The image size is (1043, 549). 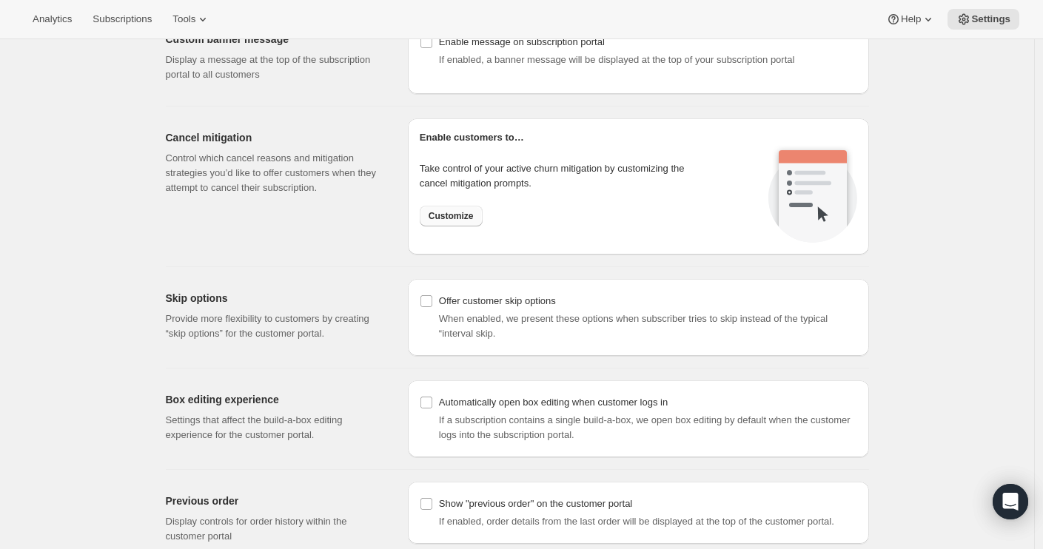 I want to click on button: Subscriptions, so click(x=122, y=19).